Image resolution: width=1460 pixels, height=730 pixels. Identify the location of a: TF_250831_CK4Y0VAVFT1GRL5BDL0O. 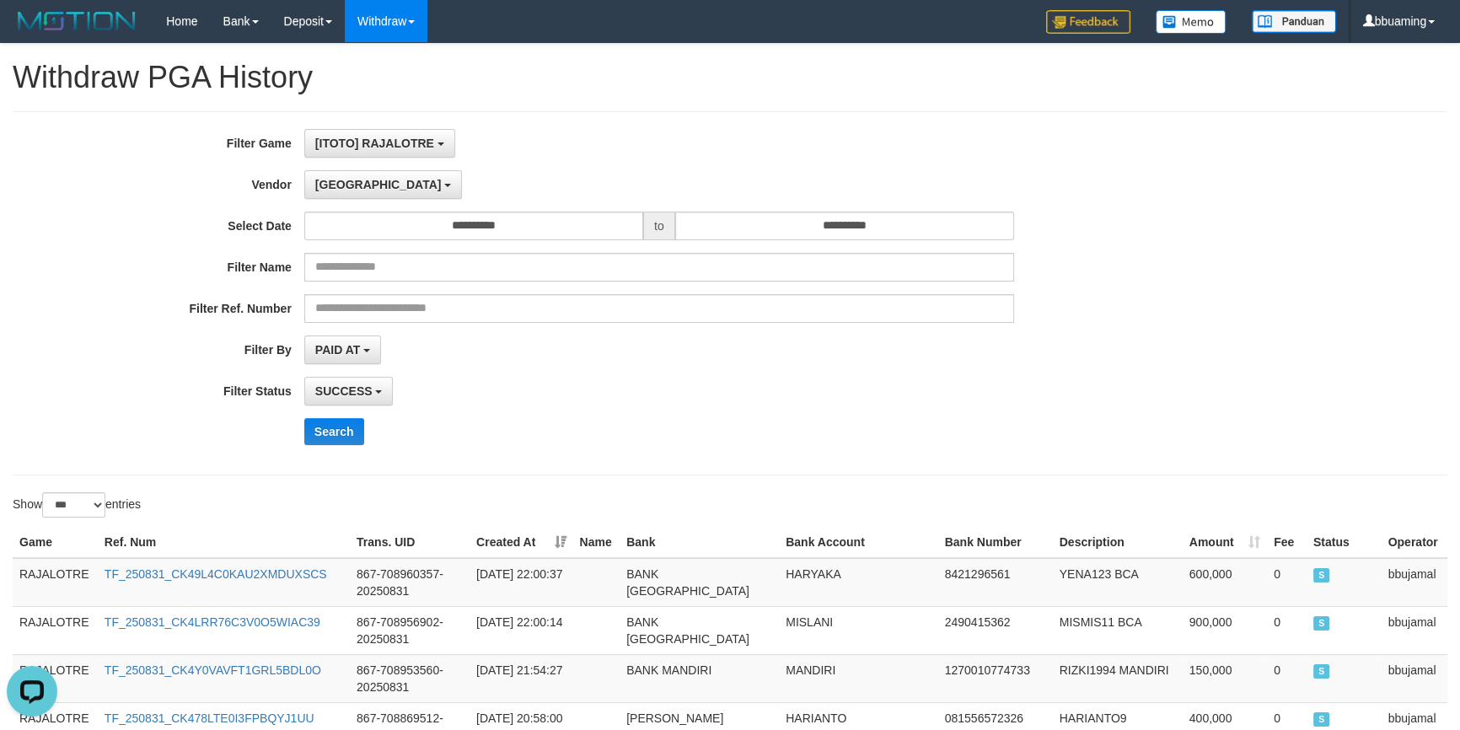
(212, 670).